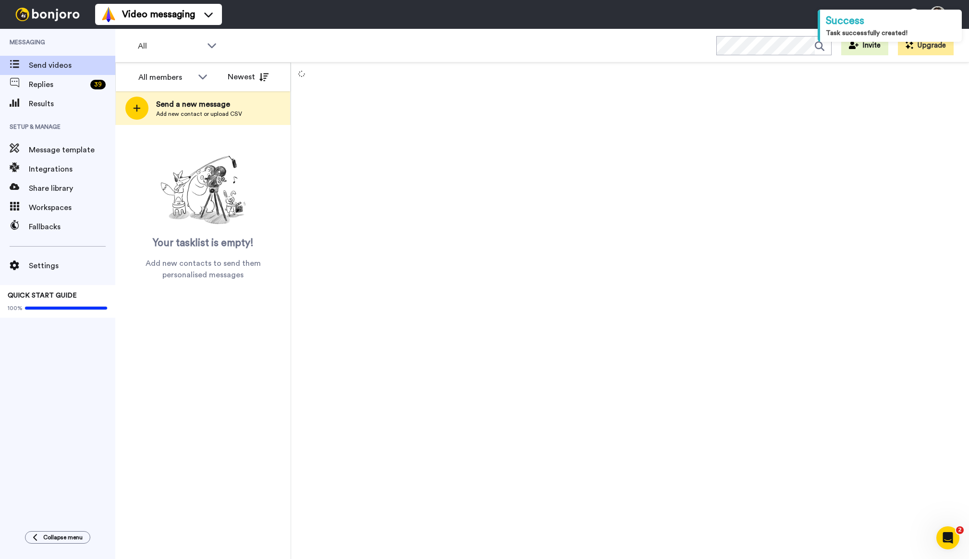 This screenshot has width=969, height=559. What do you see at coordinates (865, 46) in the screenshot?
I see `a: Invite` at bounding box center [865, 46].